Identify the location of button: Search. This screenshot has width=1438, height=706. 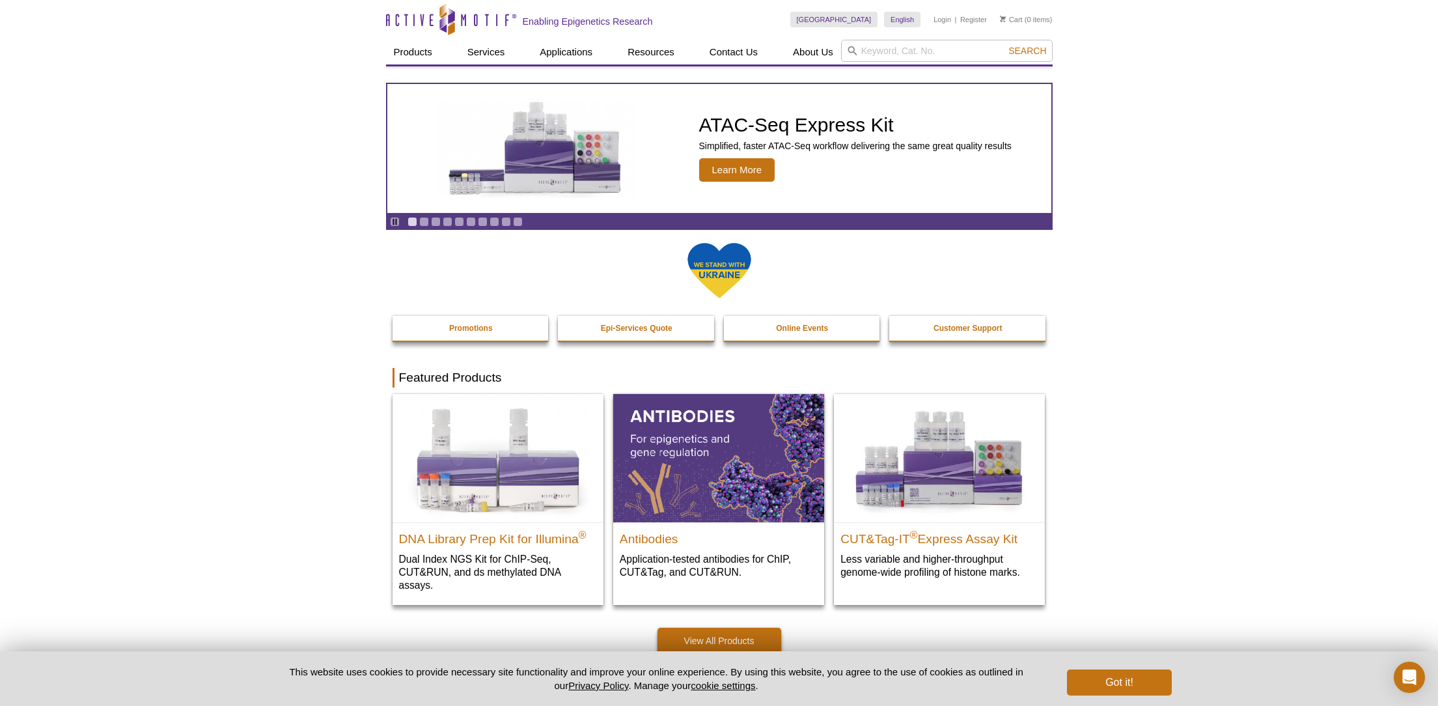
(1028, 51).